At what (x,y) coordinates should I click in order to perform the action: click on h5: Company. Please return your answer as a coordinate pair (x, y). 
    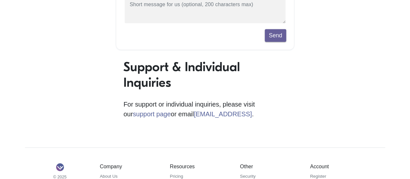
    Looking at the image, I should click on (130, 166).